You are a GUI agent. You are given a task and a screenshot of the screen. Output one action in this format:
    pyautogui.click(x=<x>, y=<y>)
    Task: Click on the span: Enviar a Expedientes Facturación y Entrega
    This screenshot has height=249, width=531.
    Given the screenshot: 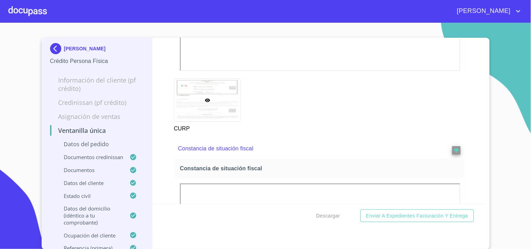 What is the action you would take?
    pyautogui.click(x=418, y=216)
    